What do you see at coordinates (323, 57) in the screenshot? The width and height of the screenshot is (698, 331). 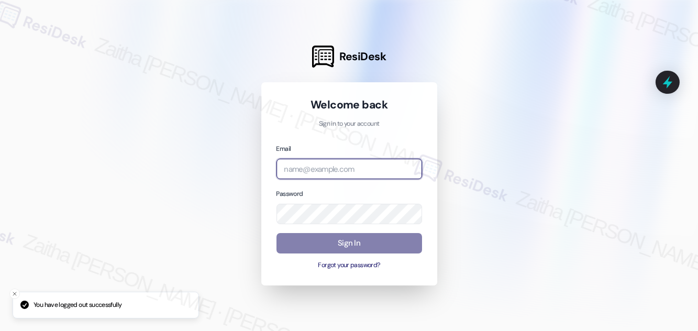 I see `img: ResiDesk Logo` at bounding box center [323, 57].